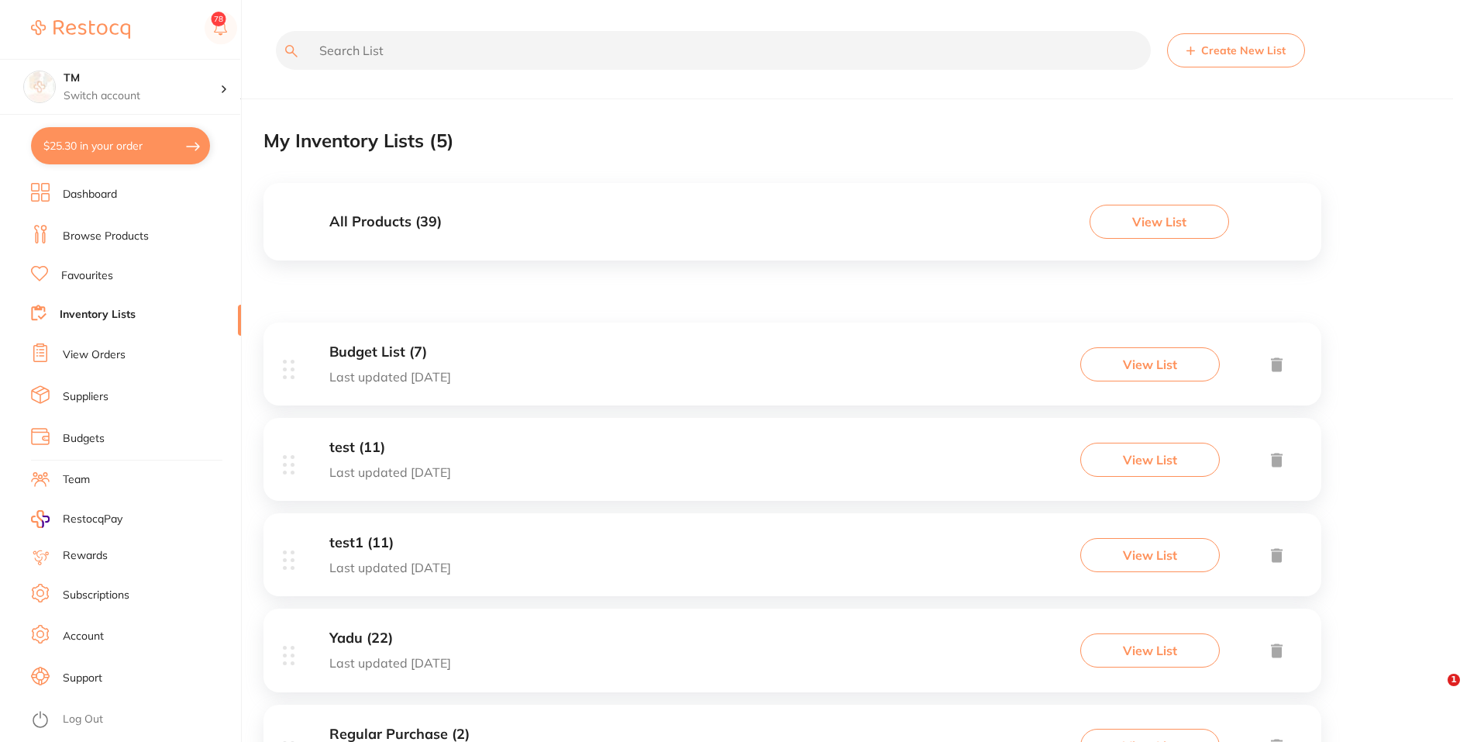 This screenshot has height=742, width=1484. Describe the element at coordinates (83, 719) in the screenshot. I see `a: Log Out` at that location.